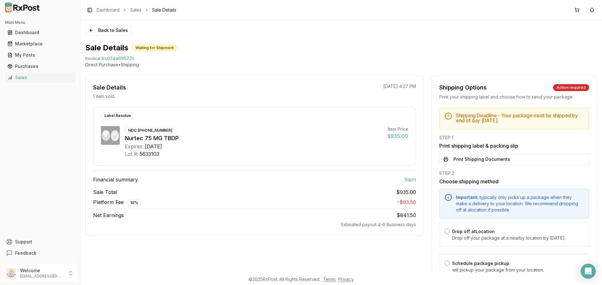  What do you see at coordinates (253, 138) in the screenshot?
I see `div: Nurtec 75 MG TBDP` at bounding box center [253, 138].